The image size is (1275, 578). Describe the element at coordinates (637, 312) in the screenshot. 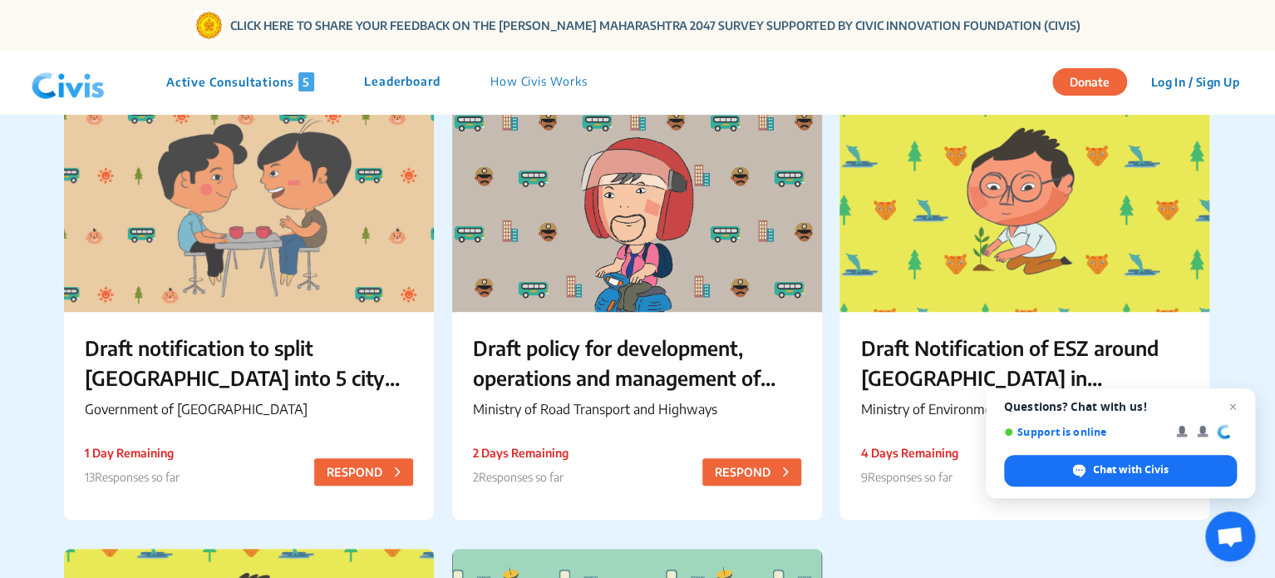

I see `a: Draft policy for development, operations and management of Wayside Amenities on Private Land alon...` at that location.